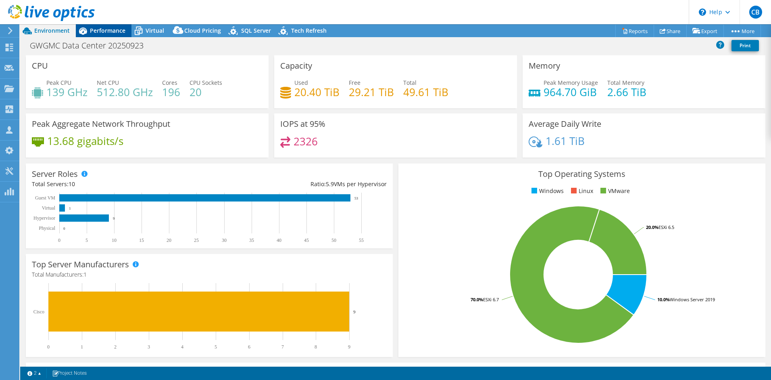  What do you see at coordinates (614, 191) in the screenshot?
I see `li: VMware` at bounding box center [614, 191].